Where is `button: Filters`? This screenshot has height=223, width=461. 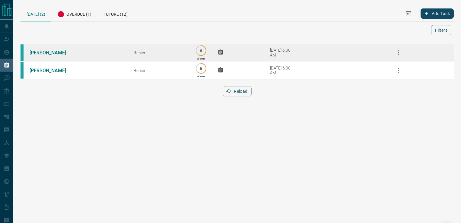
button: Filters is located at coordinates (441, 30).